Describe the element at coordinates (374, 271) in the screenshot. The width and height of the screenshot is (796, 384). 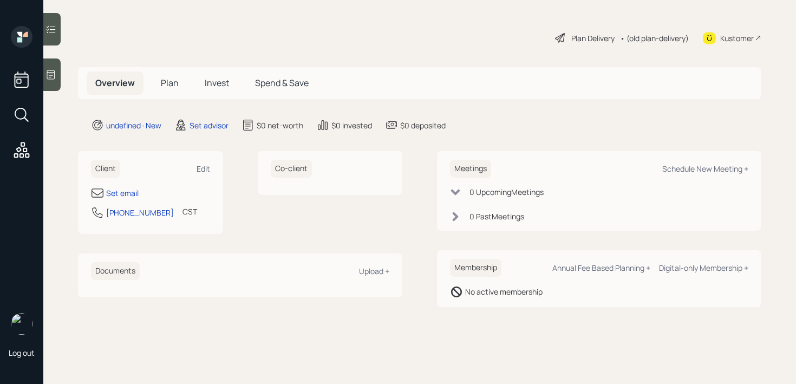
I see `div: Upload +` at that location.